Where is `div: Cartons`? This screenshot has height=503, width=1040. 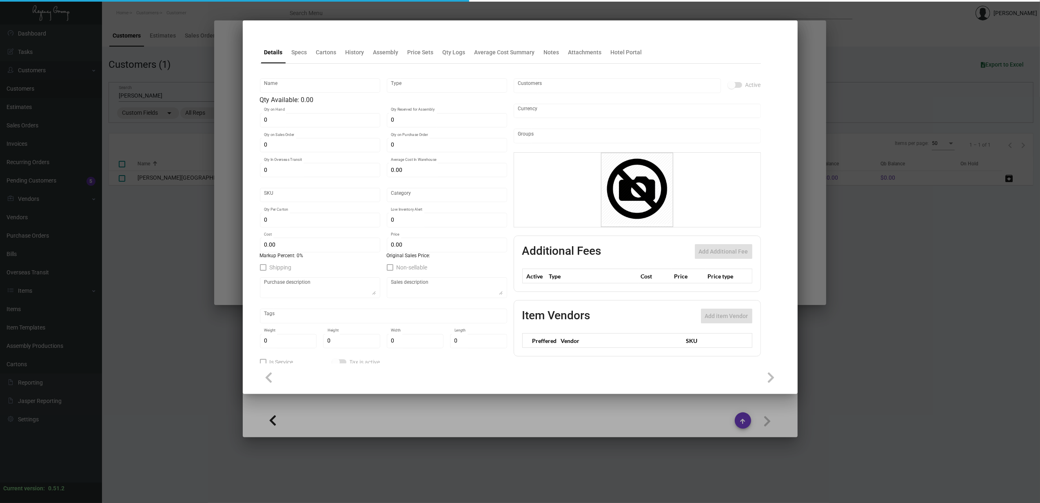 div: Cartons is located at coordinates (327, 52).